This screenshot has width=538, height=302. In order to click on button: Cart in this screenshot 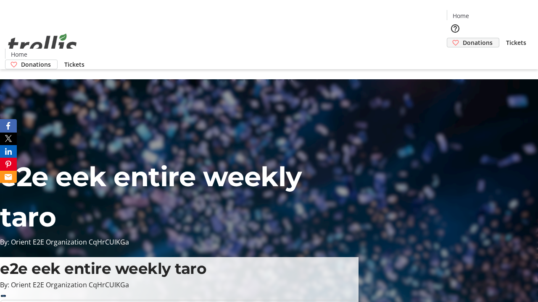, I will do `click(455, 56)`.